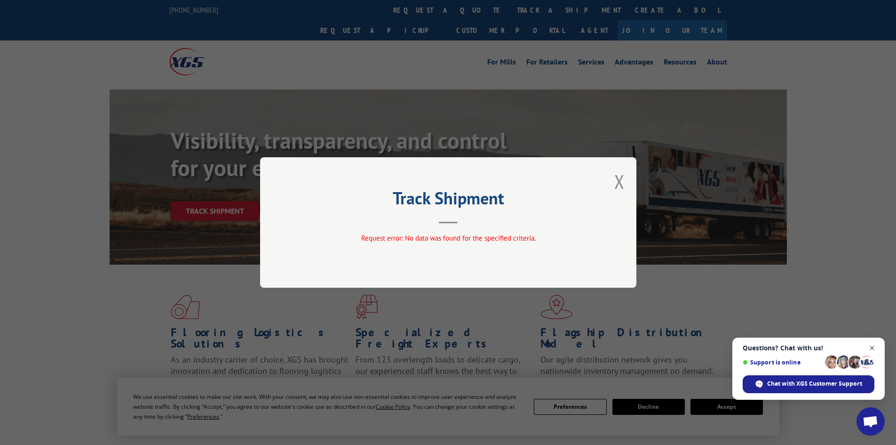  I want to click on h2: Track Shipment, so click(448, 200).